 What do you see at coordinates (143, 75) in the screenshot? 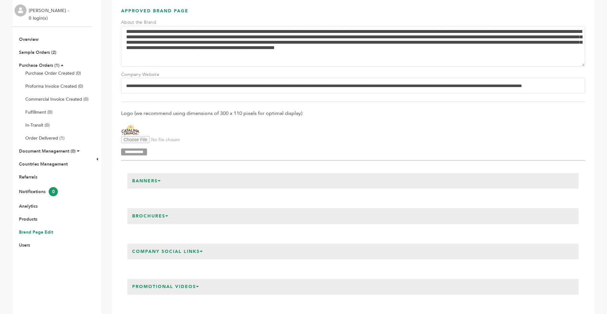
I see `label: Company Website` at bounding box center [143, 75].